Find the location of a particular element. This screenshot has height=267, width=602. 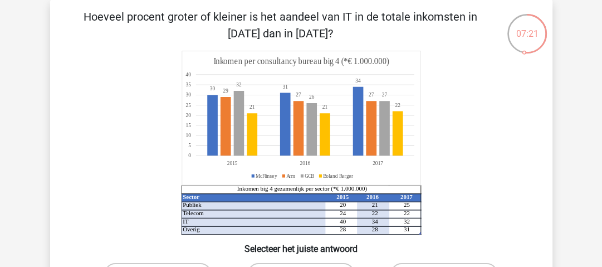

tspan: 26 is located at coordinates (311, 97).